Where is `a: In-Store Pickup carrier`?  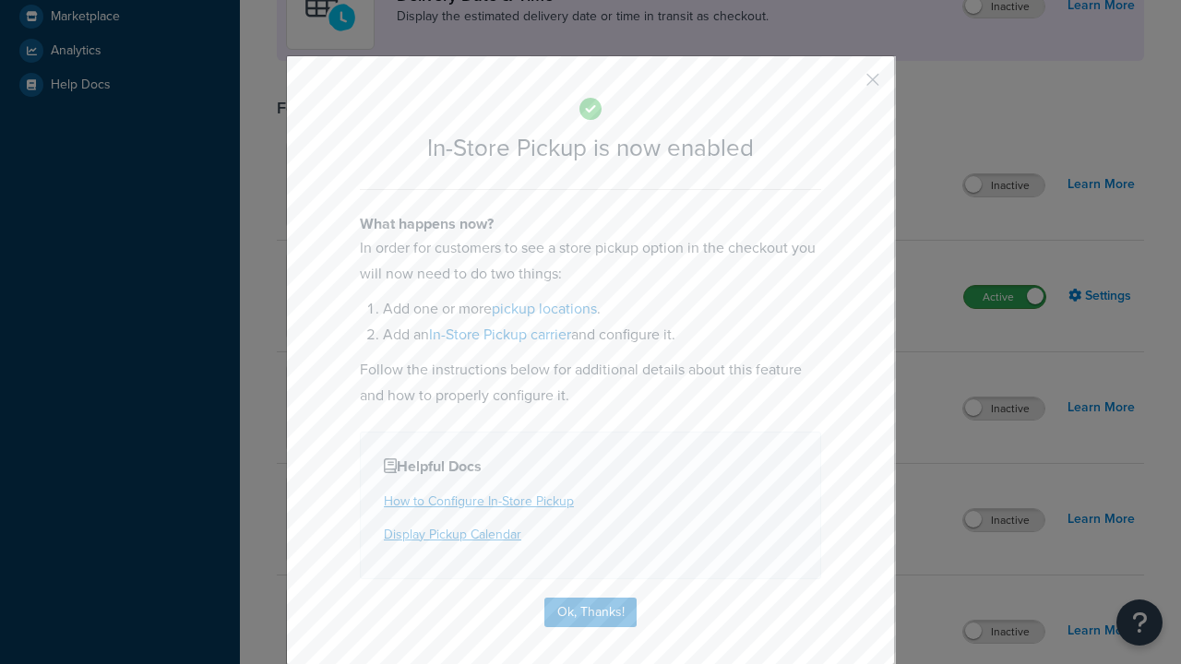 a: In-Store Pickup carrier is located at coordinates (500, 334).